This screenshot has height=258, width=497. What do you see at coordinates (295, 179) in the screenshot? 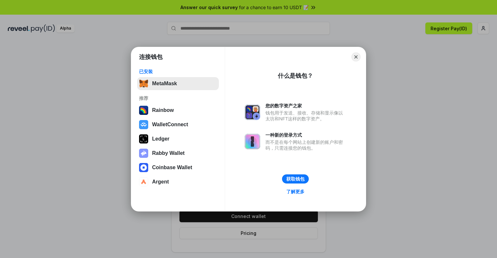
I see `button: 获取钱包` at bounding box center [295, 179].